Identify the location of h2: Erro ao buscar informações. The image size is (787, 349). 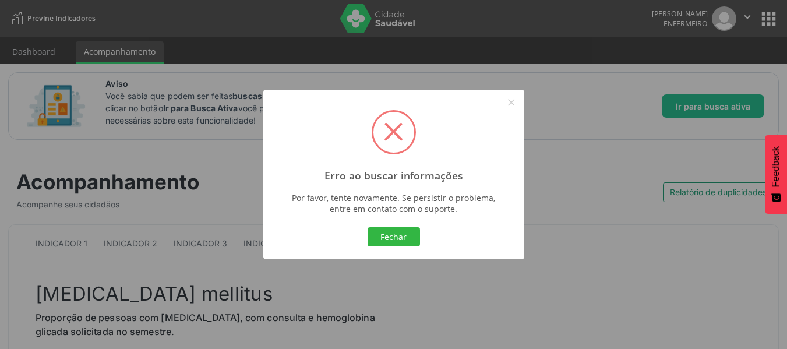
(394, 175).